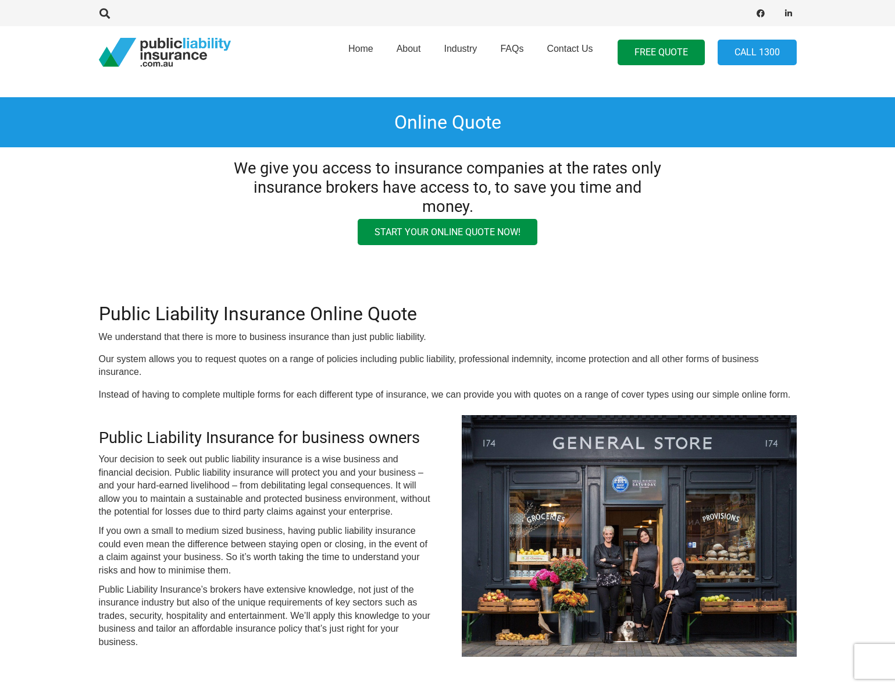 The image size is (895, 687). Describe the element at coordinates (758, 52) in the screenshot. I see `a: Call 1300` at that location.